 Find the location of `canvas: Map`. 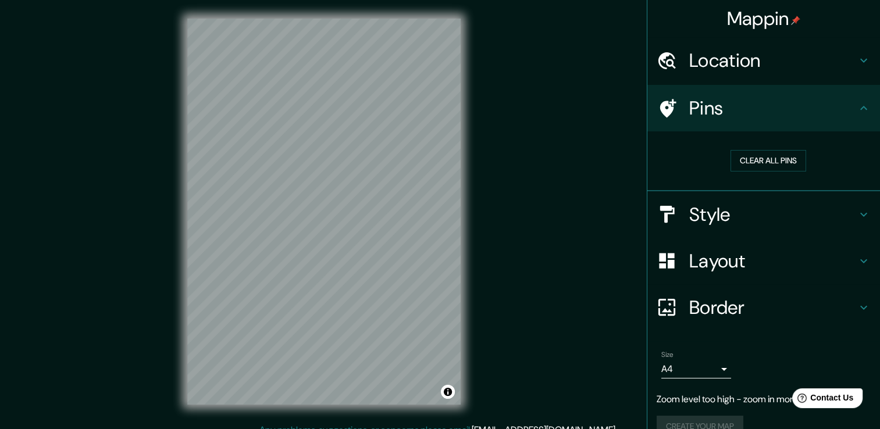

canvas: Map is located at coordinates (324, 212).